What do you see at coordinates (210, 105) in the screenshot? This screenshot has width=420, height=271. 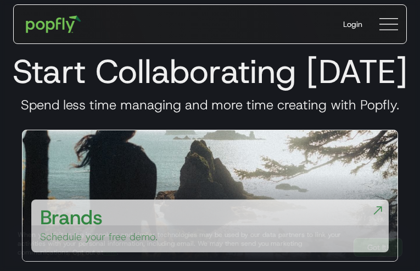 I see `h3: Spend less time managing and more time creating with Popfly.` at bounding box center [210, 105].